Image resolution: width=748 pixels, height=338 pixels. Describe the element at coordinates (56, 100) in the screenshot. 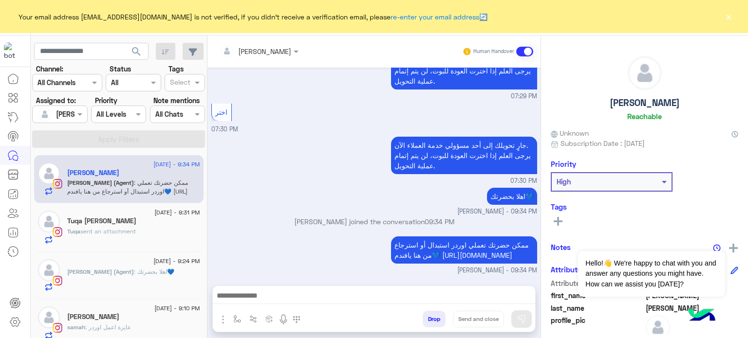

I see `label: Assigned to:` at that location.